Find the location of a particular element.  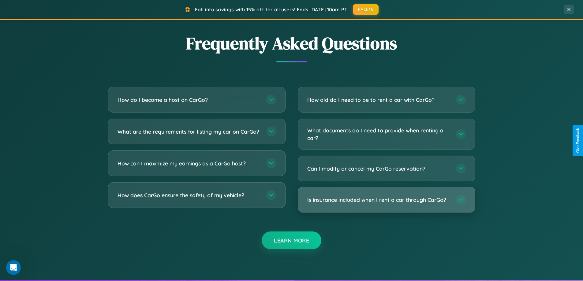

h3: What documents do I need to provide when renting a car? is located at coordinates (379, 134).